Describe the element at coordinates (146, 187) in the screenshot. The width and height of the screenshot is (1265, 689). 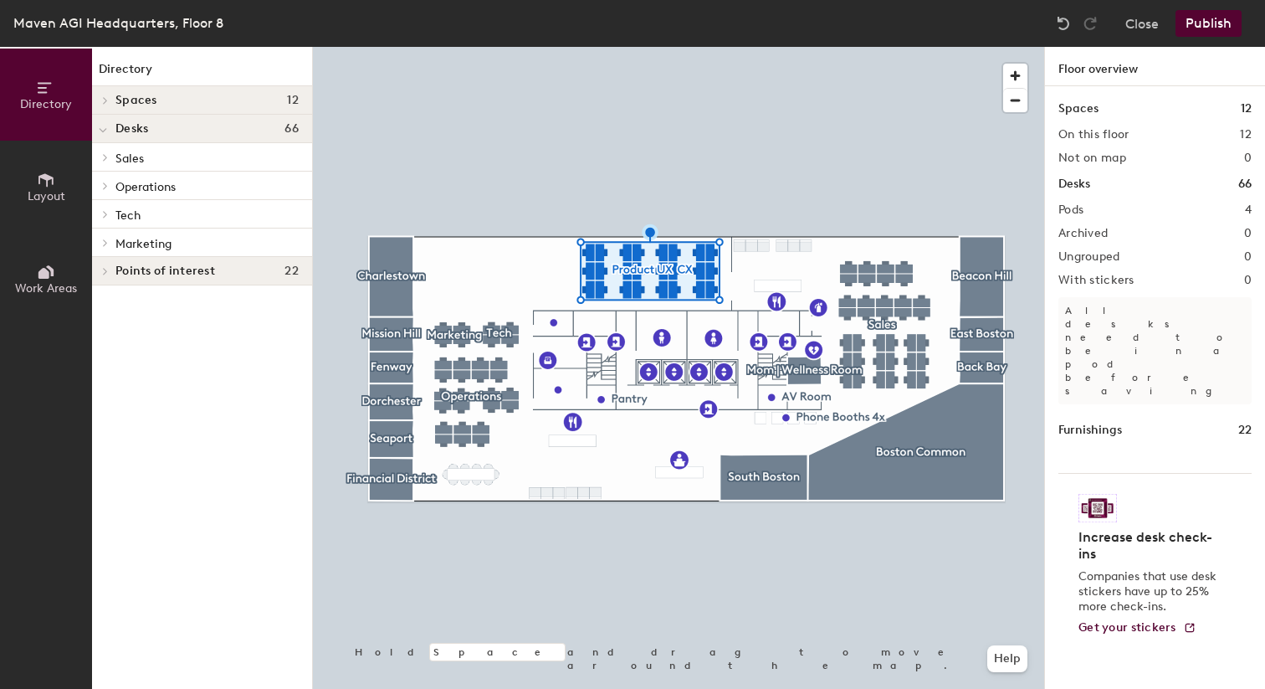
I see `span: Operations` at that location.